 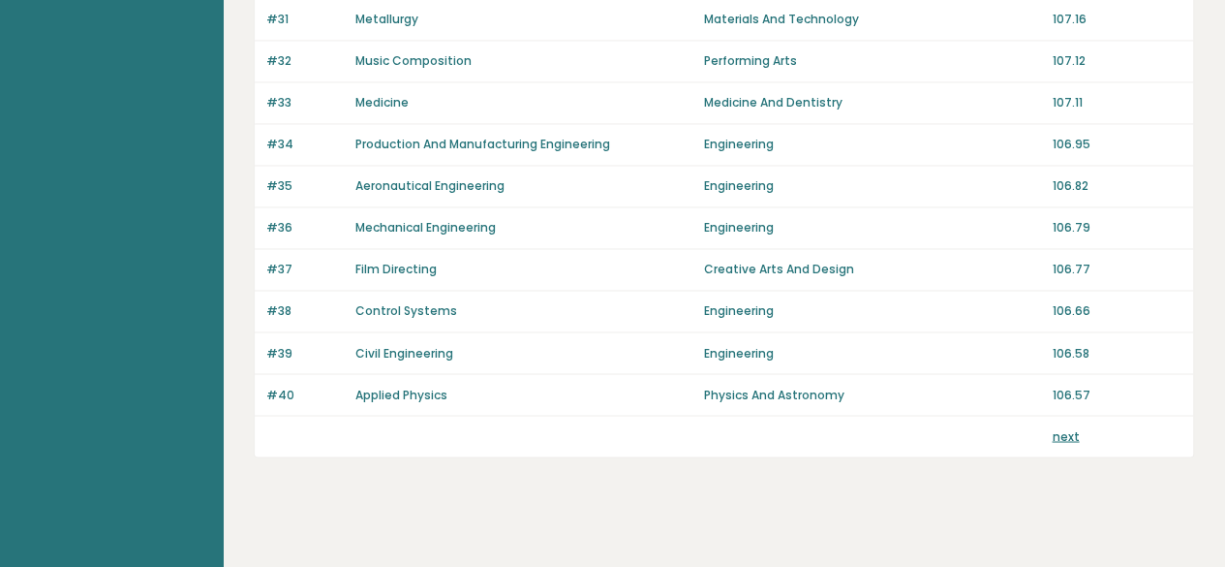 I want to click on p: Performing Arts, so click(x=873, y=61).